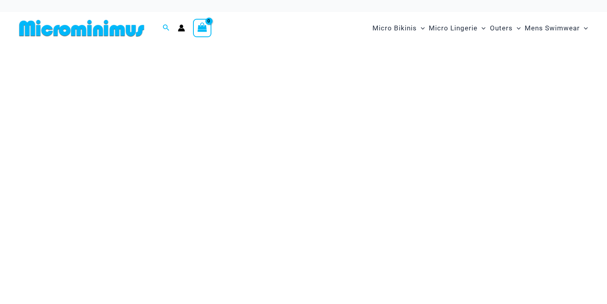  Describe the element at coordinates (166, 28) in the screenshot. I see `a: Search icon link` at that location.